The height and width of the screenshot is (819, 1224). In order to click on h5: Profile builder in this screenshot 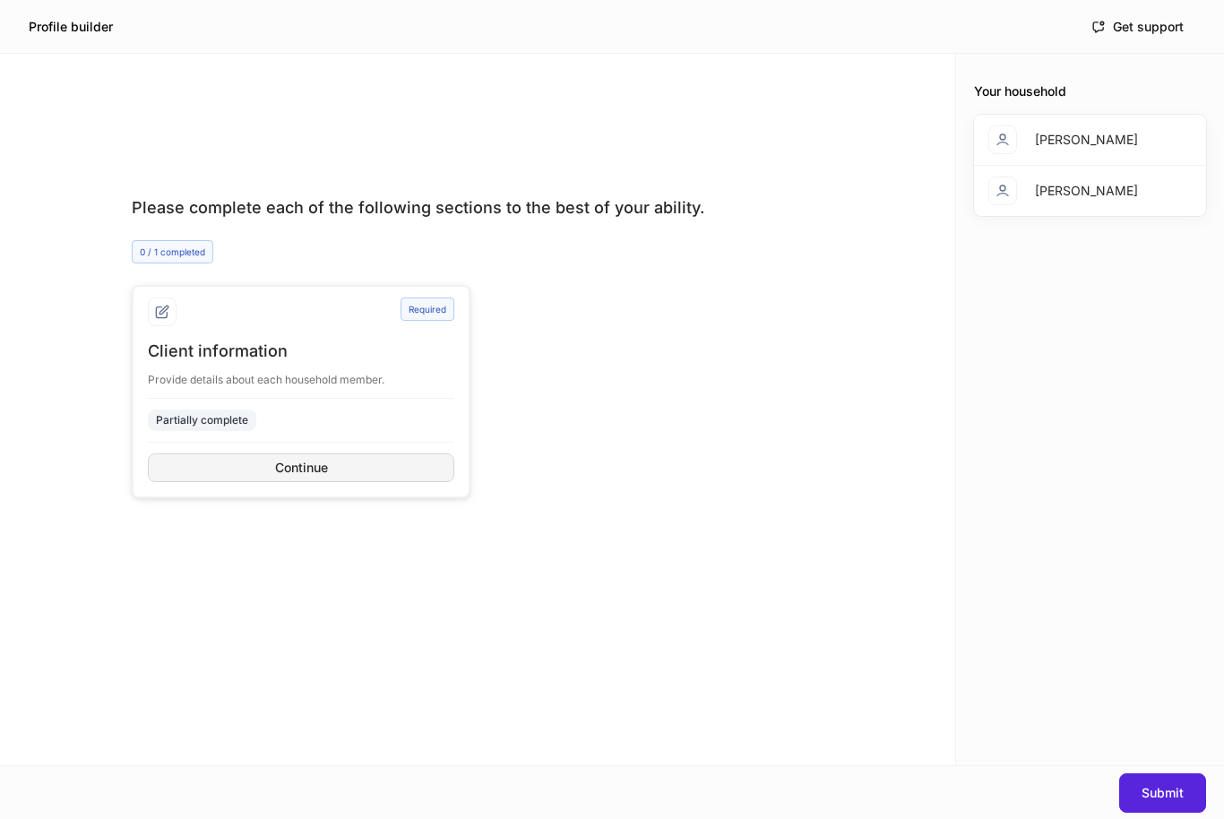, I will do `click(71, 27)`.